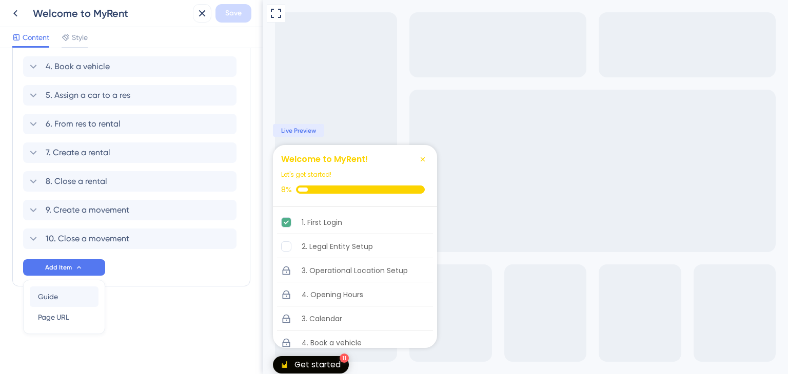 This screenshot has height=374, width=788. I want to click on span: Add Item, so click(58, 268).